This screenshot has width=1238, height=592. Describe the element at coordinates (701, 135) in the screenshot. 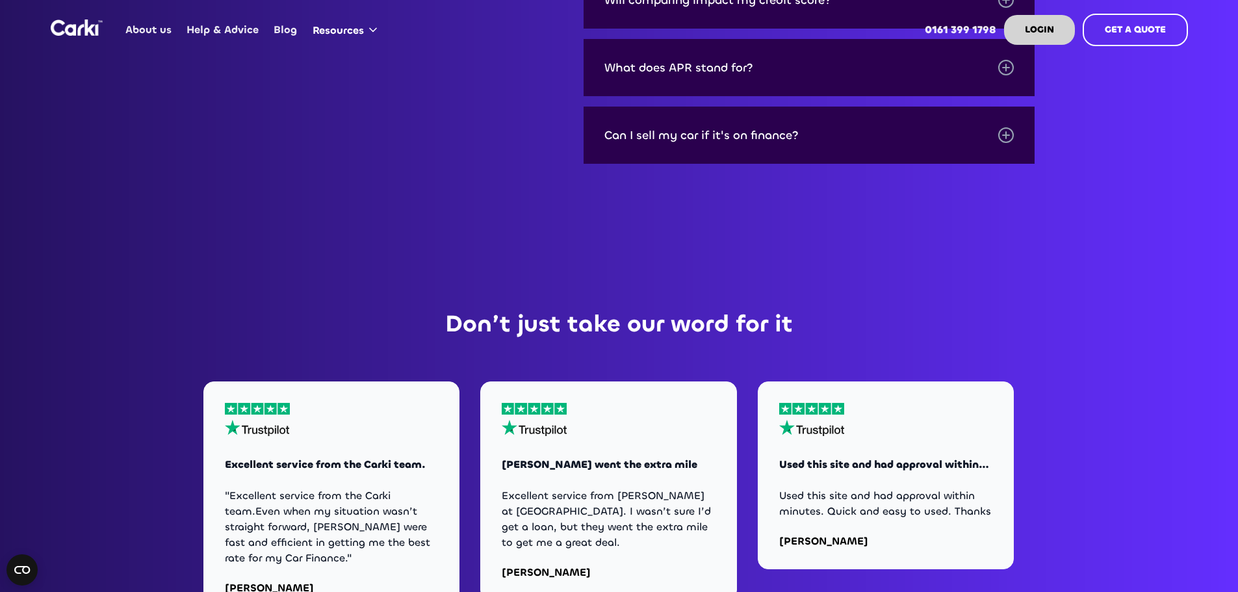

I see `div: Can I sell my car if it's on finance?` at that location.